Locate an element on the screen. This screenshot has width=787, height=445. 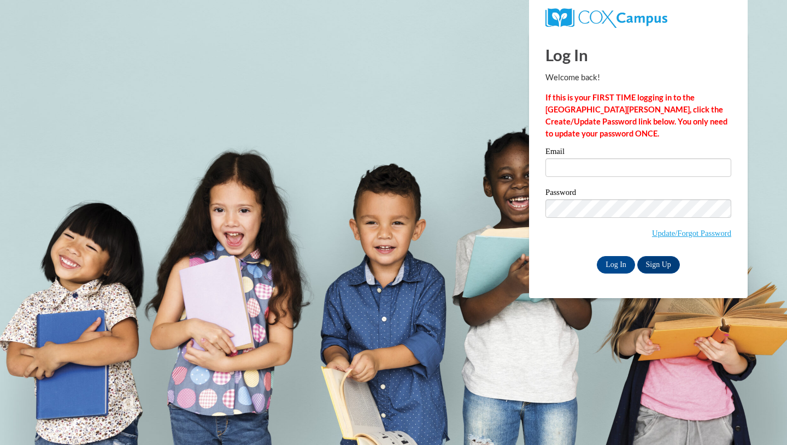
h1: Log In is located at coordinates (638, 55).